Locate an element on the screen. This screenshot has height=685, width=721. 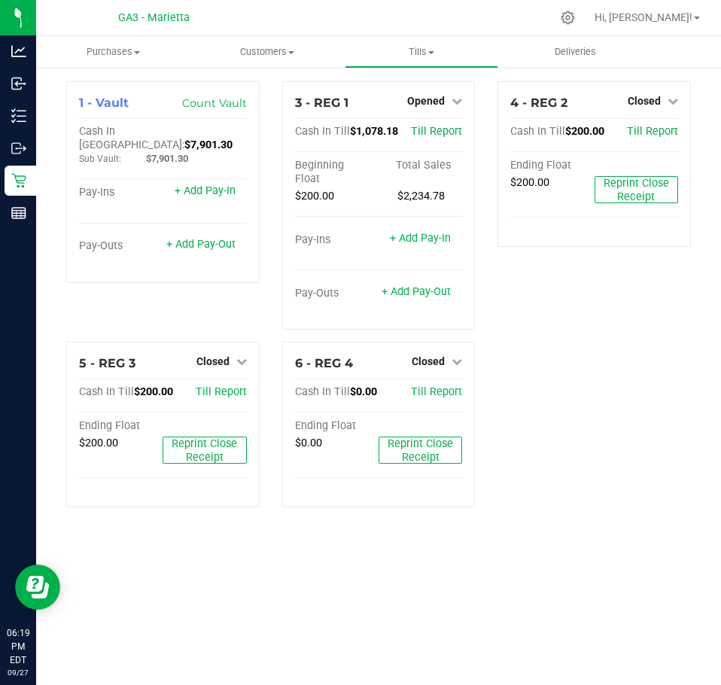
p: 09/27 is located at coordinates (18, 672).